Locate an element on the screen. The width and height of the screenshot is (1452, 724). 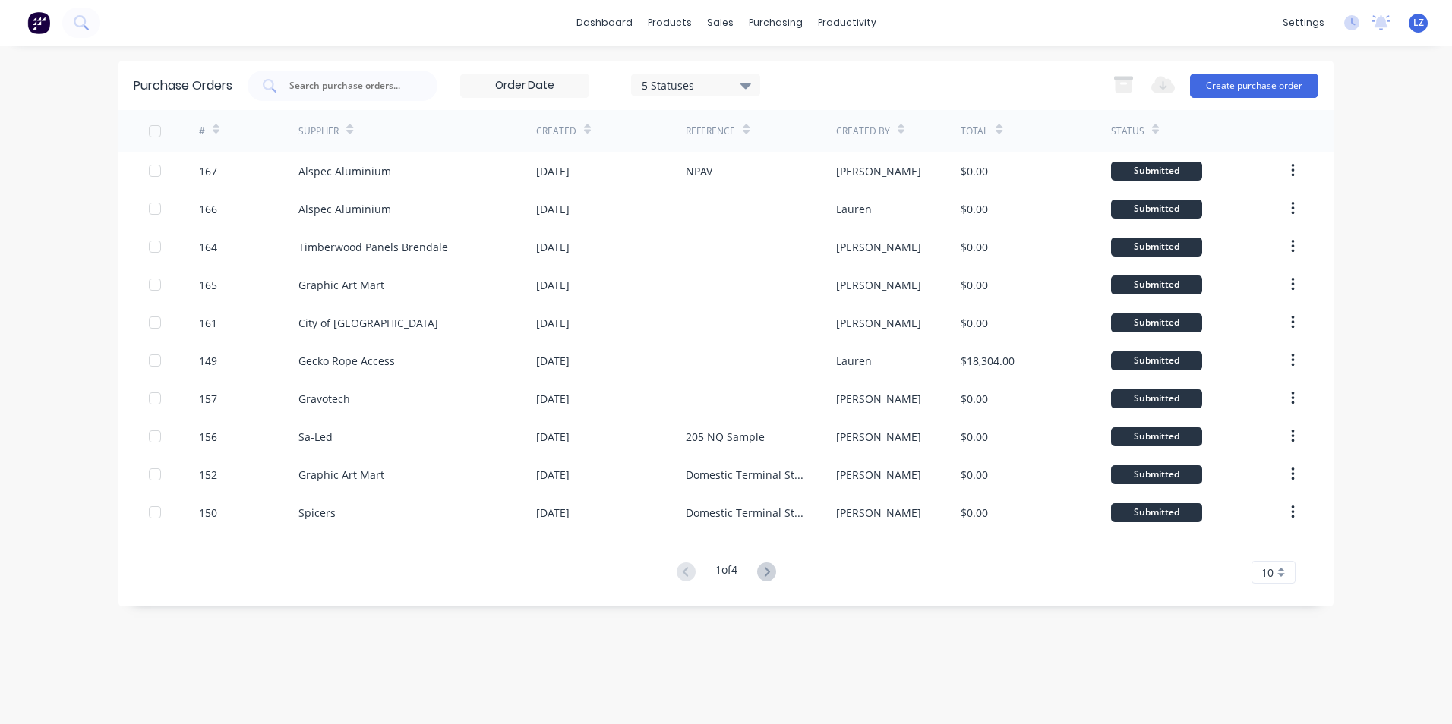
div: 152 is located at coordinates (208, 475).